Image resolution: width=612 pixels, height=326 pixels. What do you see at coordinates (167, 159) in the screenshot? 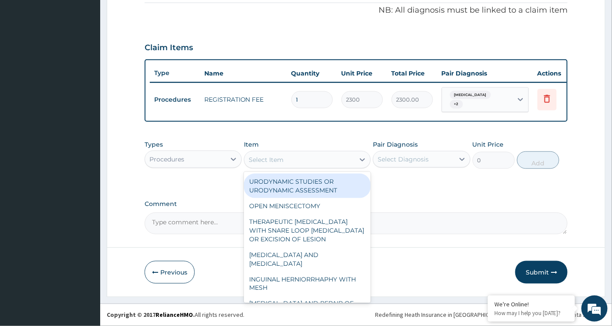
I see `div: Procedures` at bounding box center [167, 159].